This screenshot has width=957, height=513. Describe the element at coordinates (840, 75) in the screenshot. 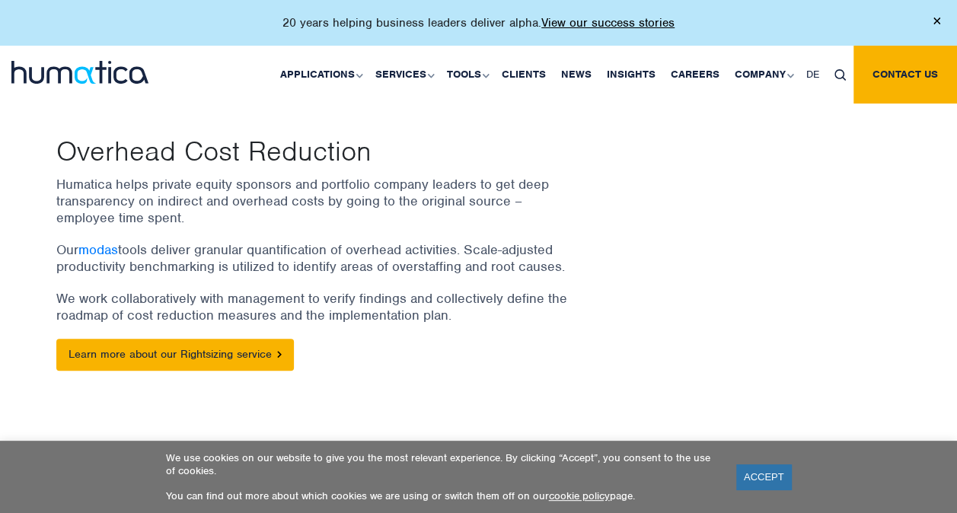

I see `img: search_icon` at that location.